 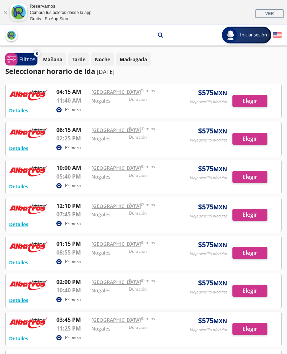 I want to click on p: Filtros, so click(x=27, y=59).